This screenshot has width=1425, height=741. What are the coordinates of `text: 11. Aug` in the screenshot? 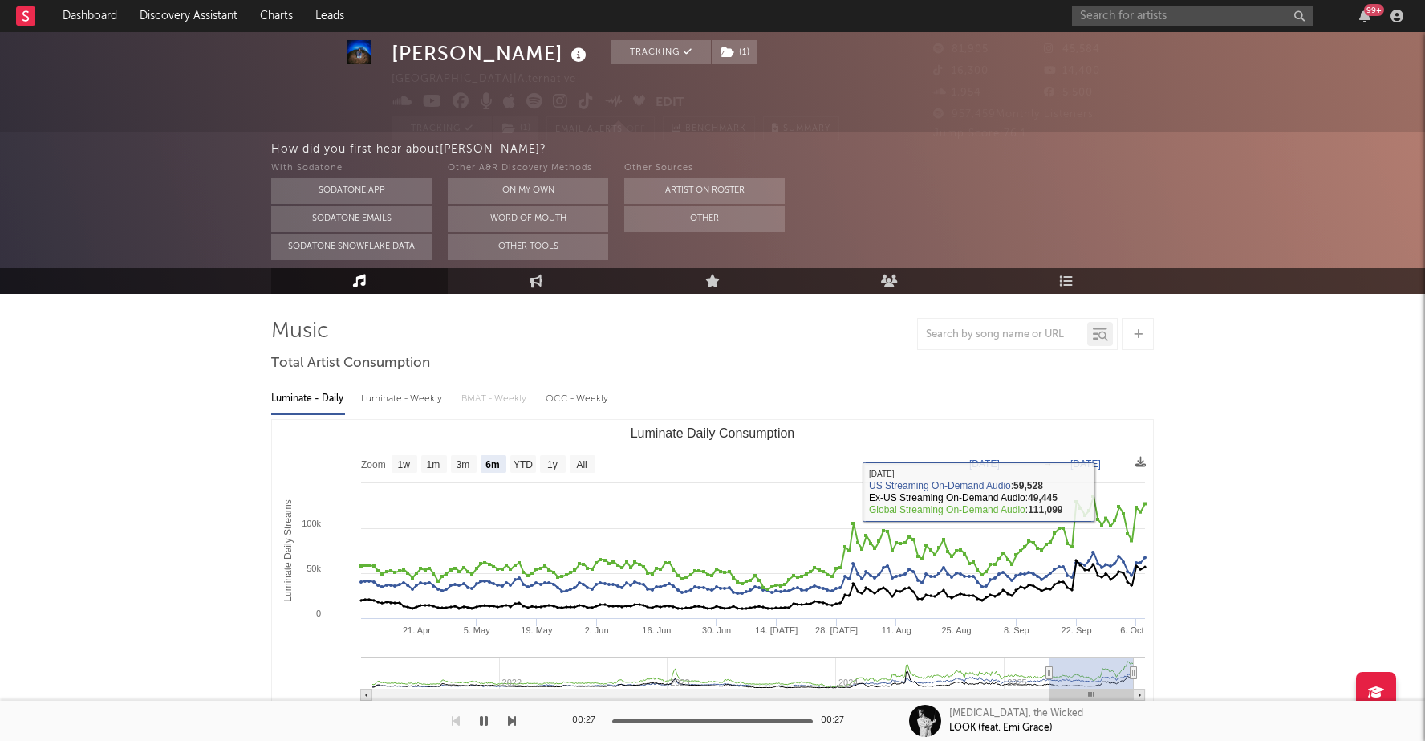 It's located at (896, 630).